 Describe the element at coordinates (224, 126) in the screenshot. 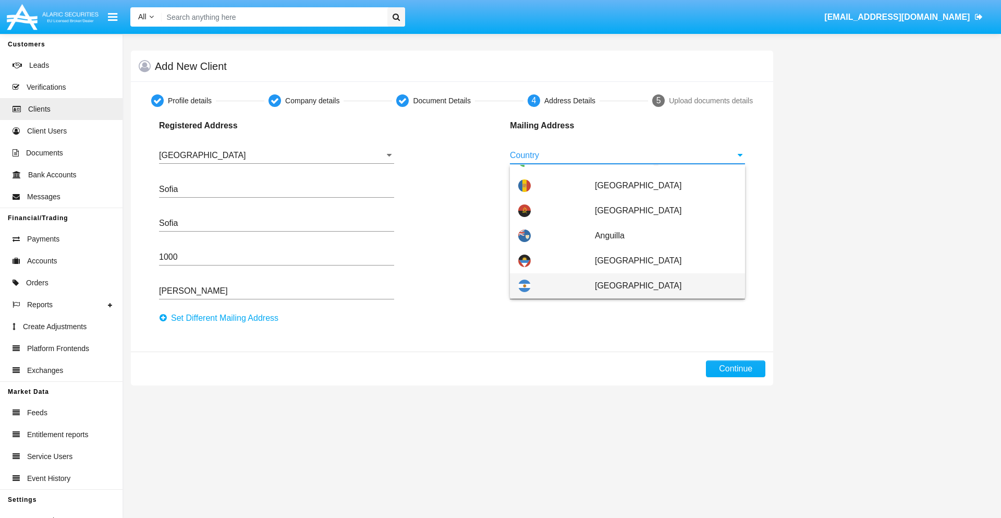

I see `p: Registered Address` at that location.